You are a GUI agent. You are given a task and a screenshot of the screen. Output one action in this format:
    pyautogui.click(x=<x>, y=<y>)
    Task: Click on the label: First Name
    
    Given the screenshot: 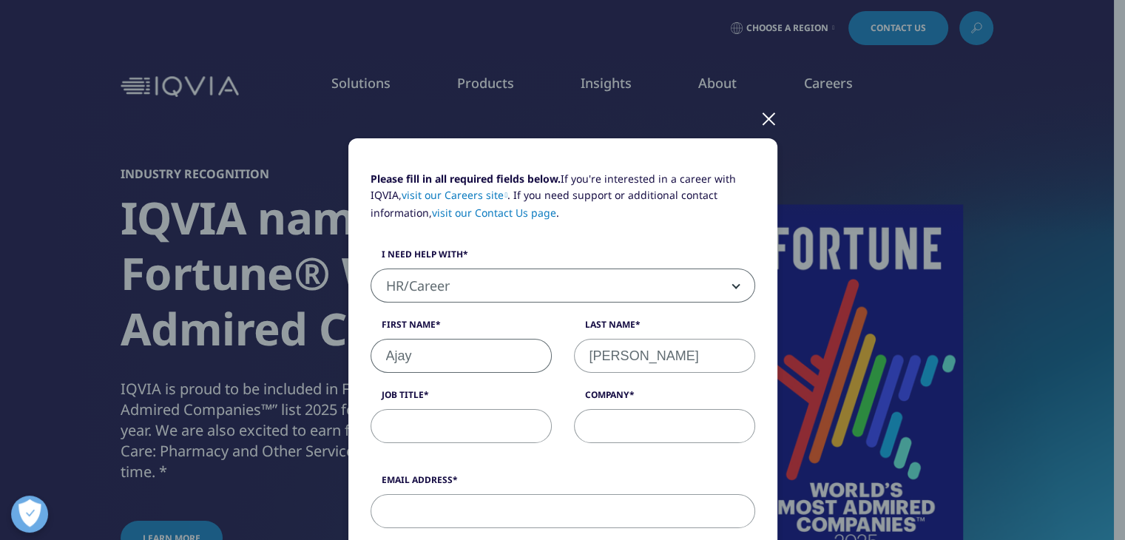 What is the action you would take?
    pyautogui.click(x=461, y=328)
    